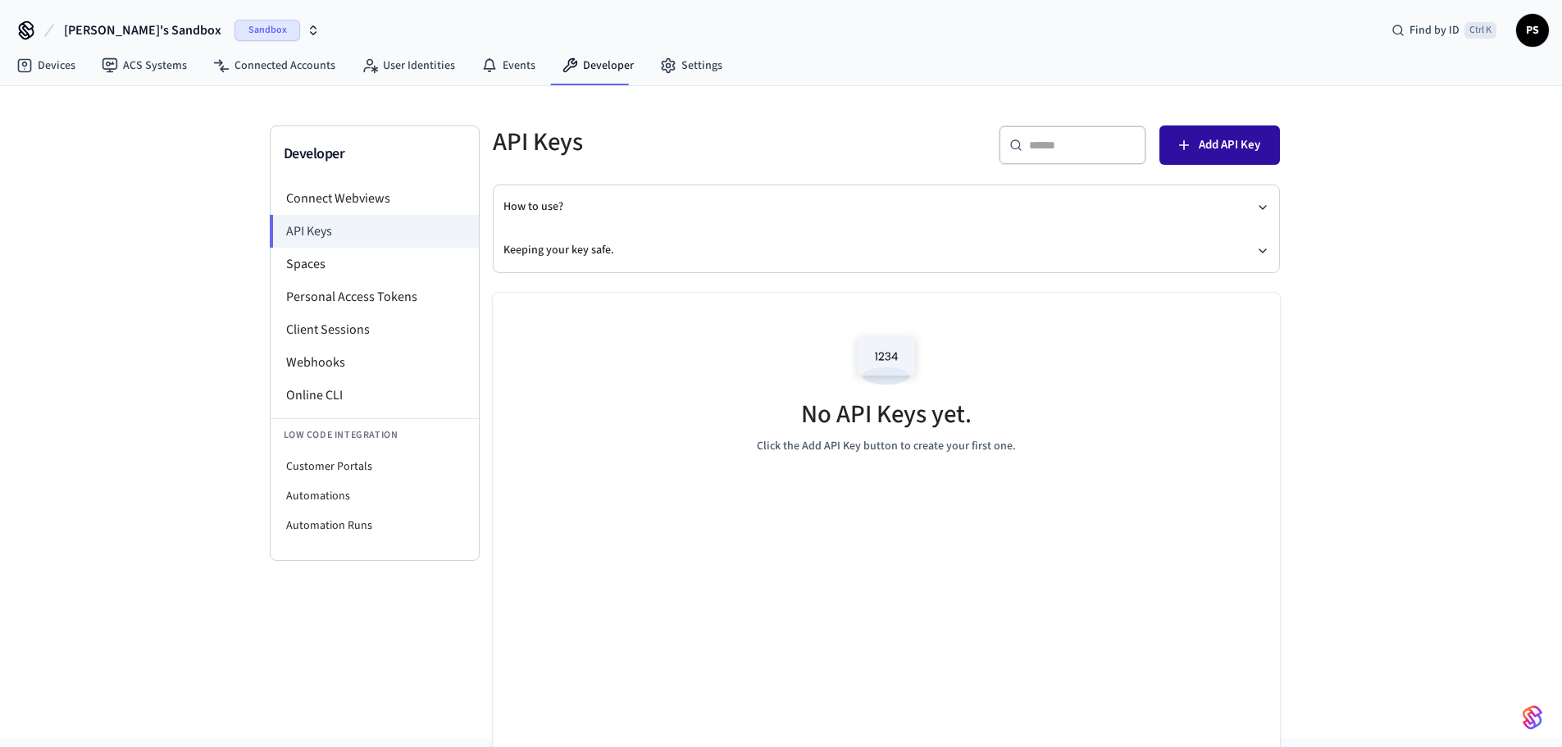 The height and width of the screenshot is (747, 1562). What do you see at coordinates (886, 360) in the screenshot?
I see `img: Access Codes Empty State` at bounding box center [886, 360].